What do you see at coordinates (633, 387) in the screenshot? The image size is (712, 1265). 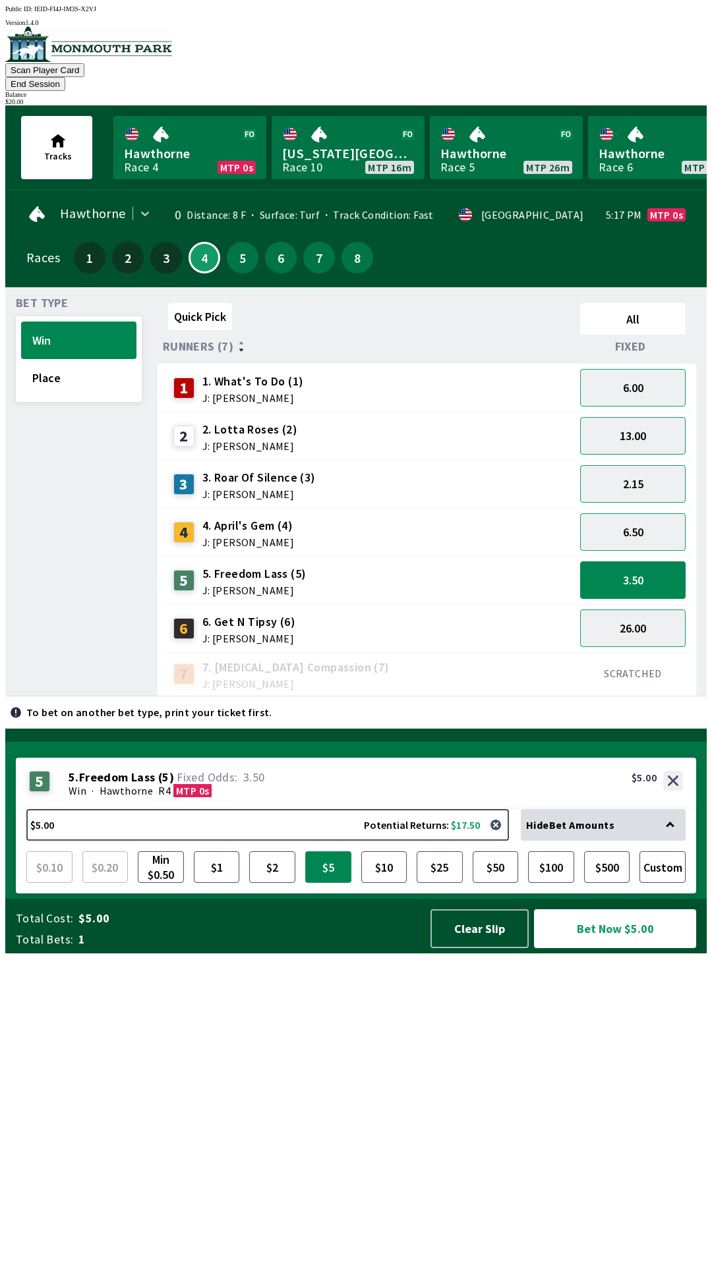 I see `button: 6.00` at bounding box center [633, 387].